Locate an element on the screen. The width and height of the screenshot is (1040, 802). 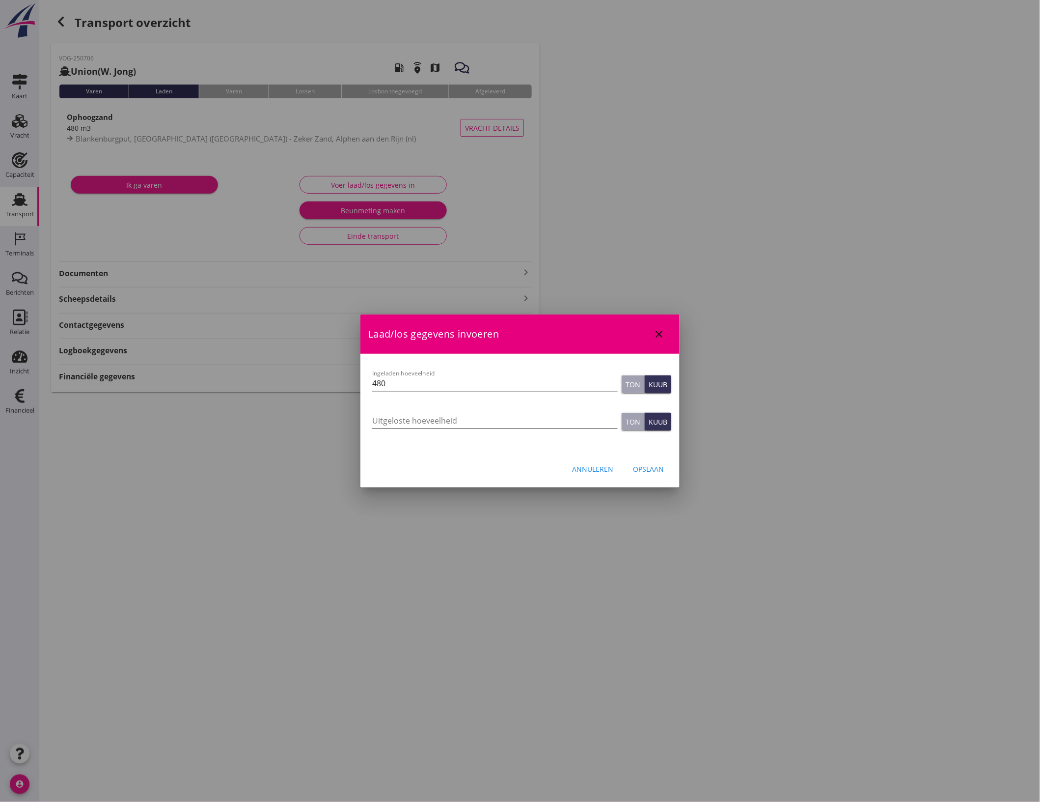
div: Laad/los gegevens invoeren is located at coordinates (520, 334).